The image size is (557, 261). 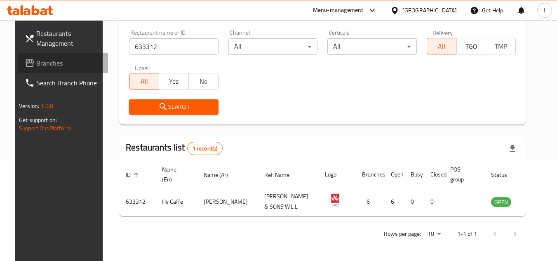 What do you see at coordinates (434, 174) in the screenshot?
I see `th: Closed` at bounding box center [434, 174].